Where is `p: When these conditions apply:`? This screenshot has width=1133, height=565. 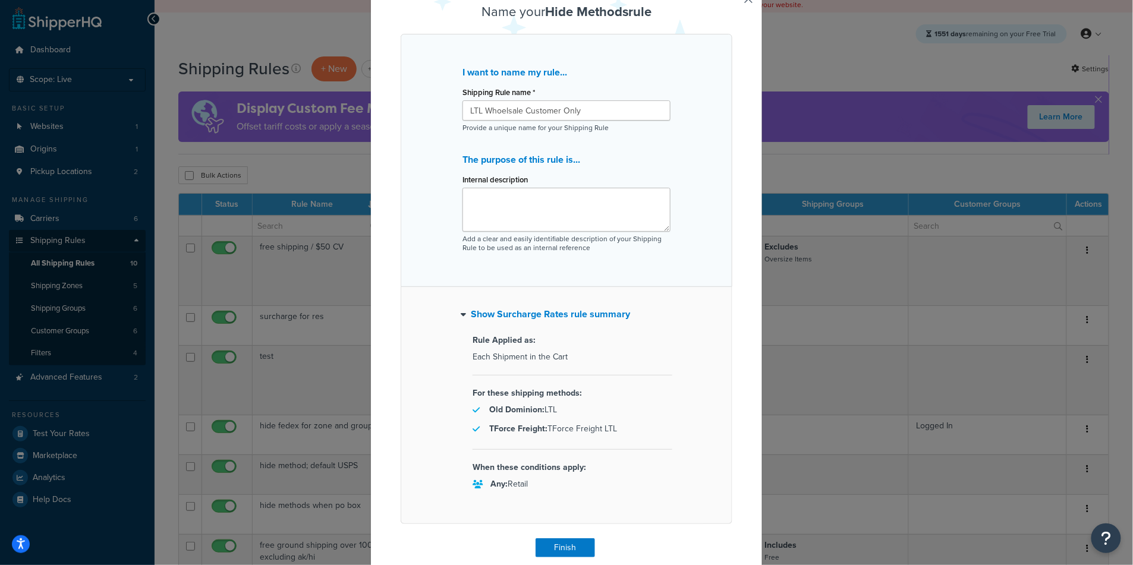
p: When these conditions apply: is located at coordinates (573, 468).